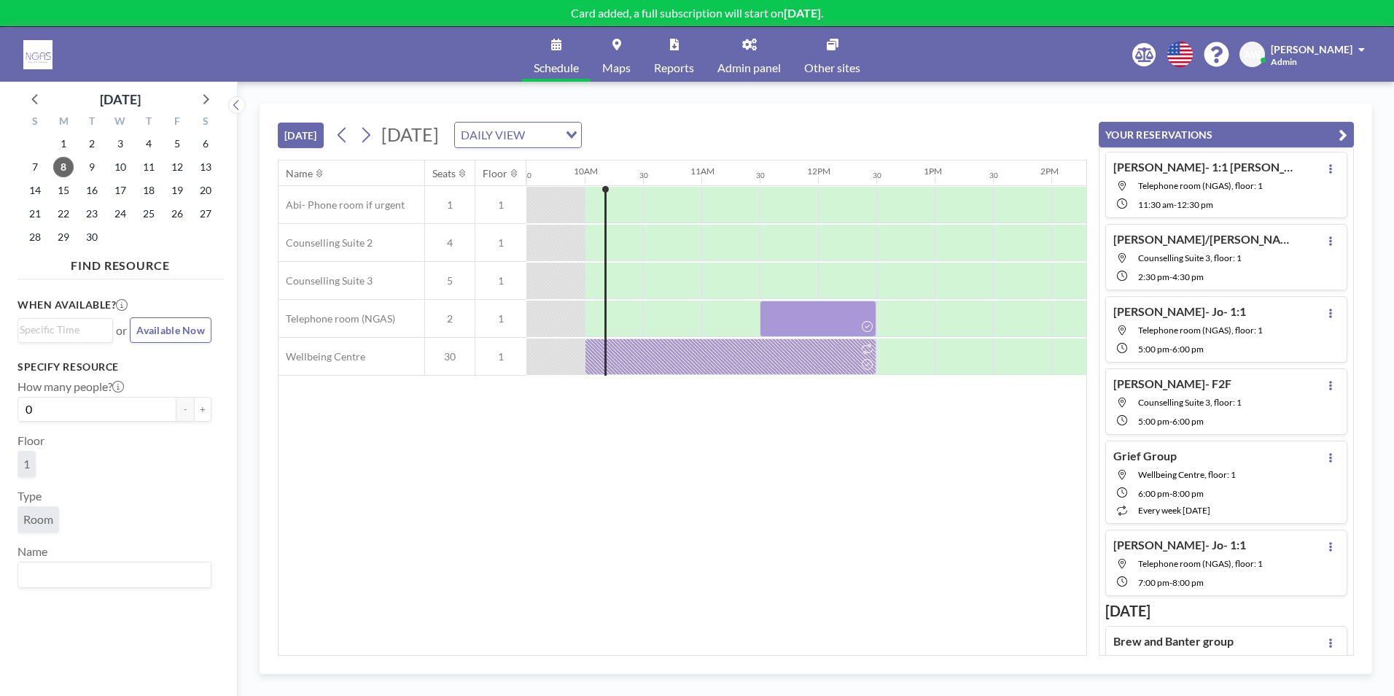 This screenshot has height=696, width=1394. What do you see at coordinates (556, 68) in the screenshot?
I see `span: Schedule` at bounding box center [556, 68].